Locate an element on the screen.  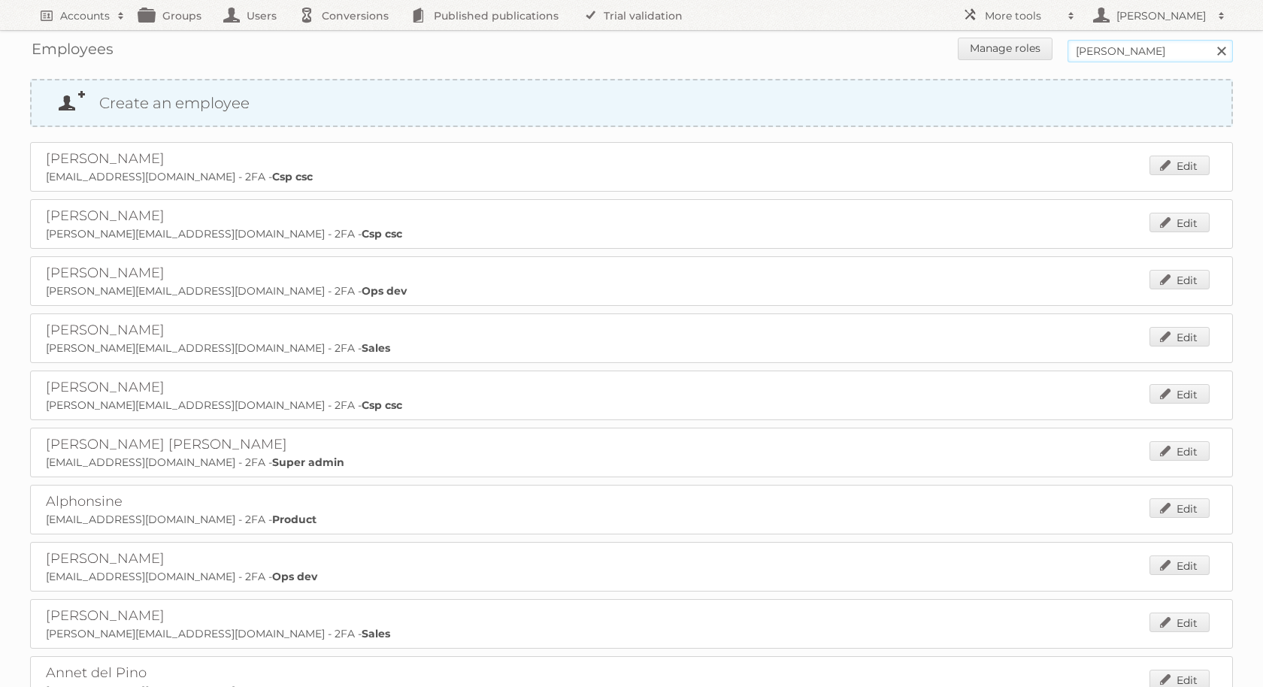
a: Annet del Pino is located at coordinates (96, 673).